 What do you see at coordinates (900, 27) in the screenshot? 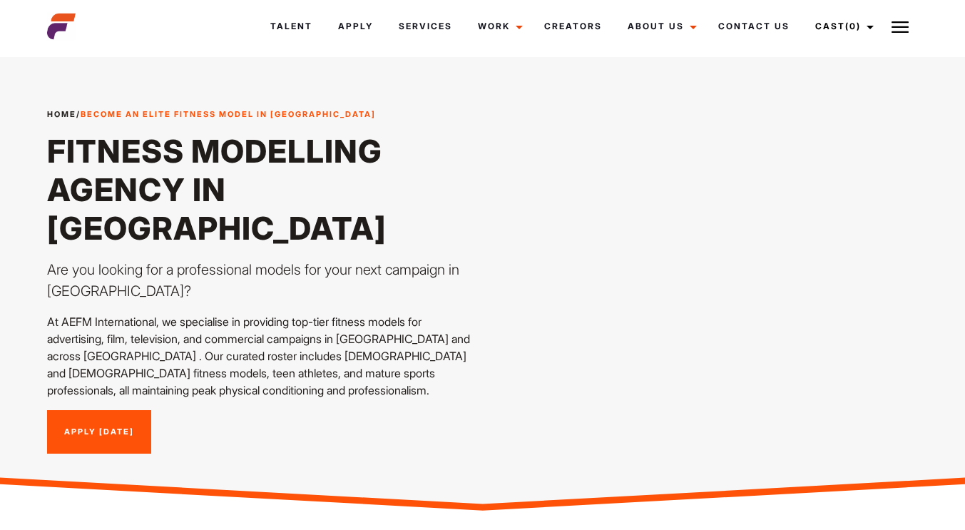
I see `img: Burger icon` at bounding box center [900, 27].